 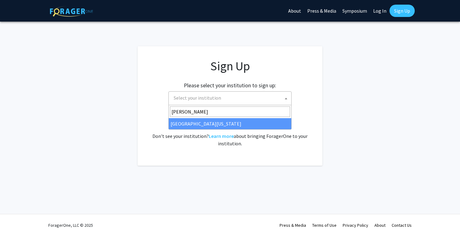 What do you see at coordinates (230, 85) in the screenshot?
I see `h2: Please select your institution to sign up:` at bounding box center [230, 85].